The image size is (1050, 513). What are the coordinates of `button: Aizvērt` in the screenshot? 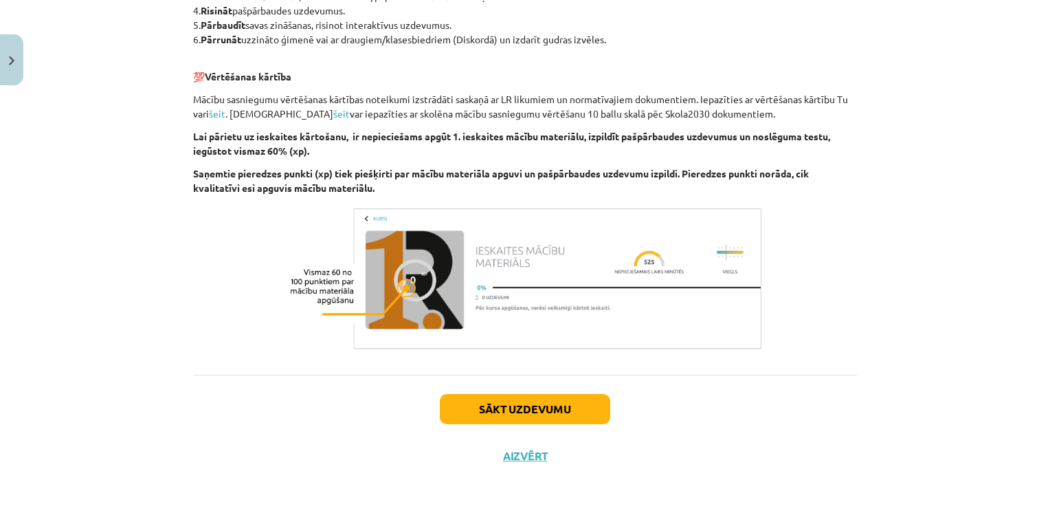 It's located at (525, 456).